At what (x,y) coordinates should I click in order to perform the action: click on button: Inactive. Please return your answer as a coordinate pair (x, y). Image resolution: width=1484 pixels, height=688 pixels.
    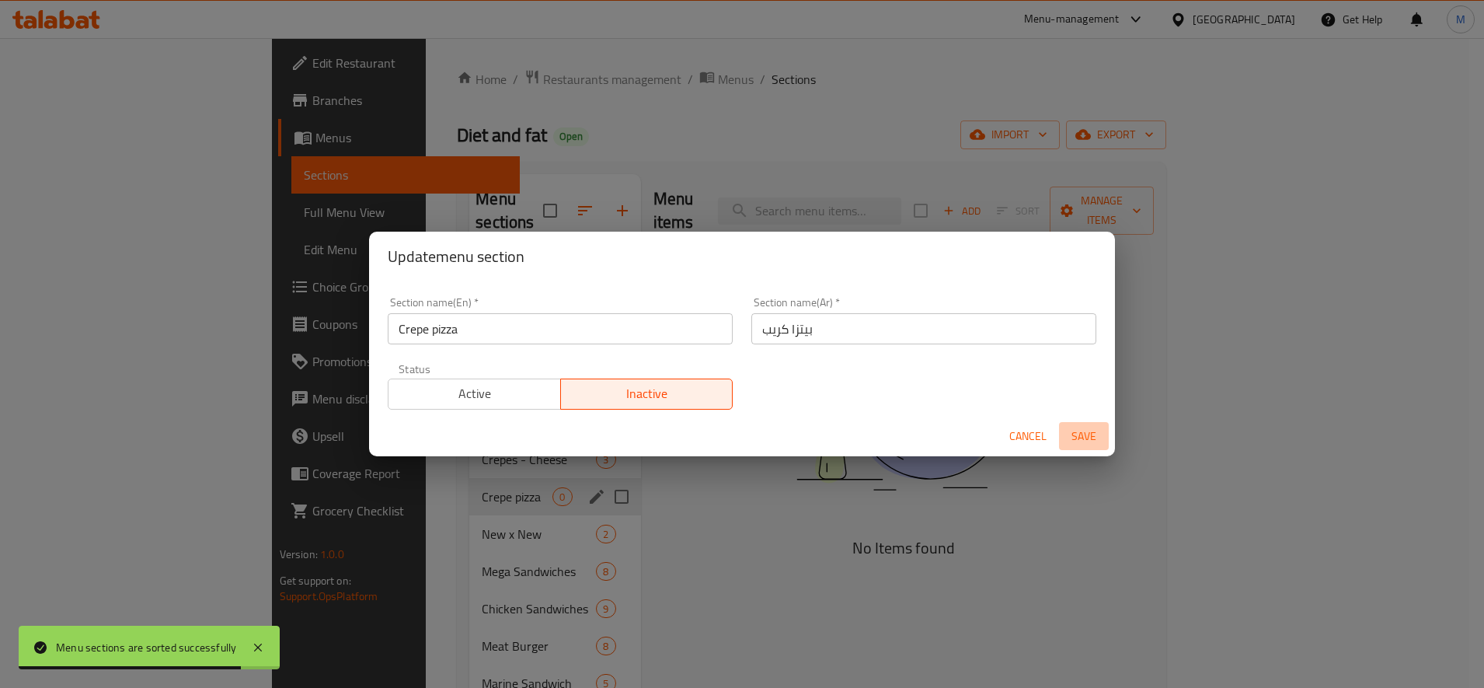
    Looking at the image, I should click on (647, 394).